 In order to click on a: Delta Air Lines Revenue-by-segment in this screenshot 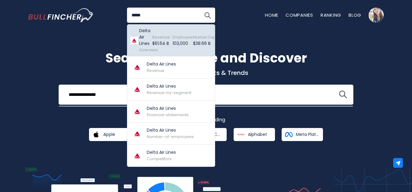, I will do `click(171, 90)`.